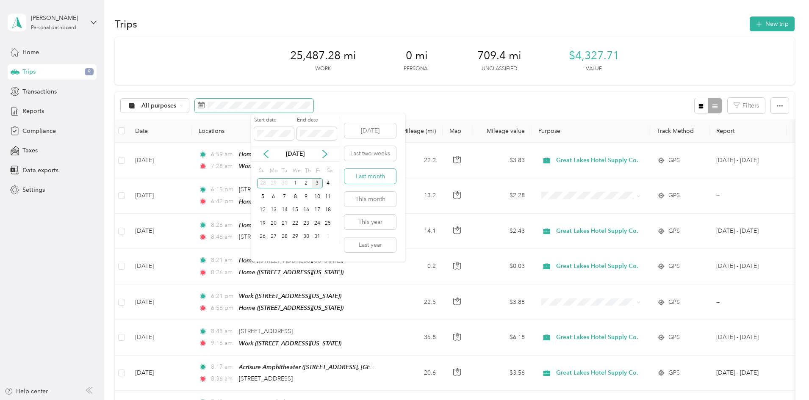  Describe the element at coordinates (295, 183) in the screenshot. I see `div: 1` at that location.